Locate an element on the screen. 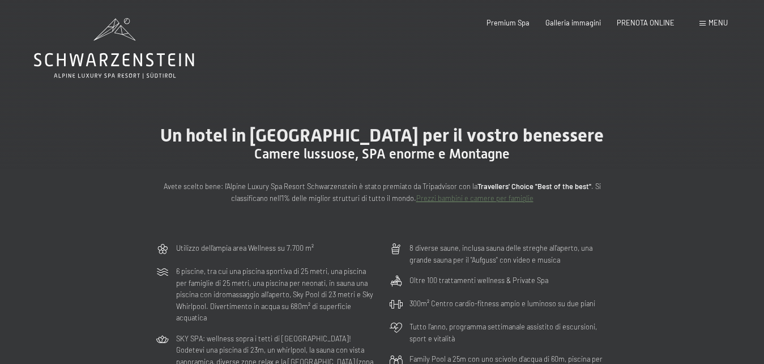 The image size is (764, 364). p: Avete scelto bene: l’Alpine Luxury Spa Resort Schwarzenstein è stato premiato da Tripadvisor con ... is located at coordinates (382, 192).